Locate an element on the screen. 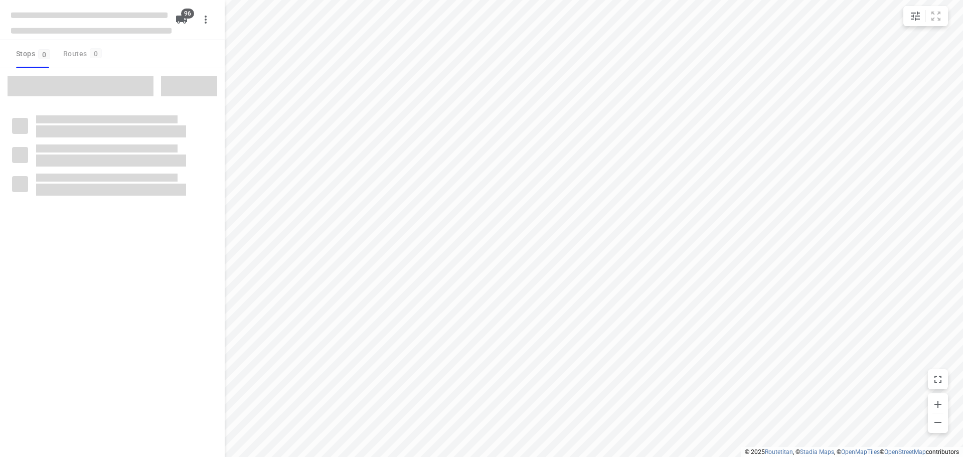  li: © 2025 , © , © © contributors is located at coordinates (851, 452).